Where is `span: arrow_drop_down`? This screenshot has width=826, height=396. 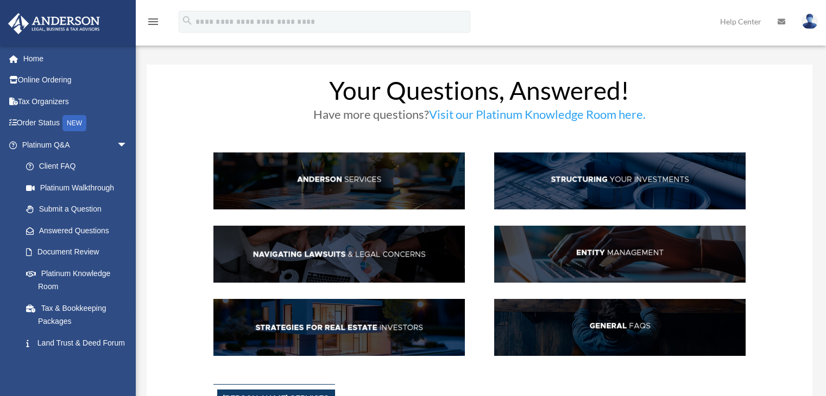
span: arrow_drop_down is located at coordinates (128, 145).